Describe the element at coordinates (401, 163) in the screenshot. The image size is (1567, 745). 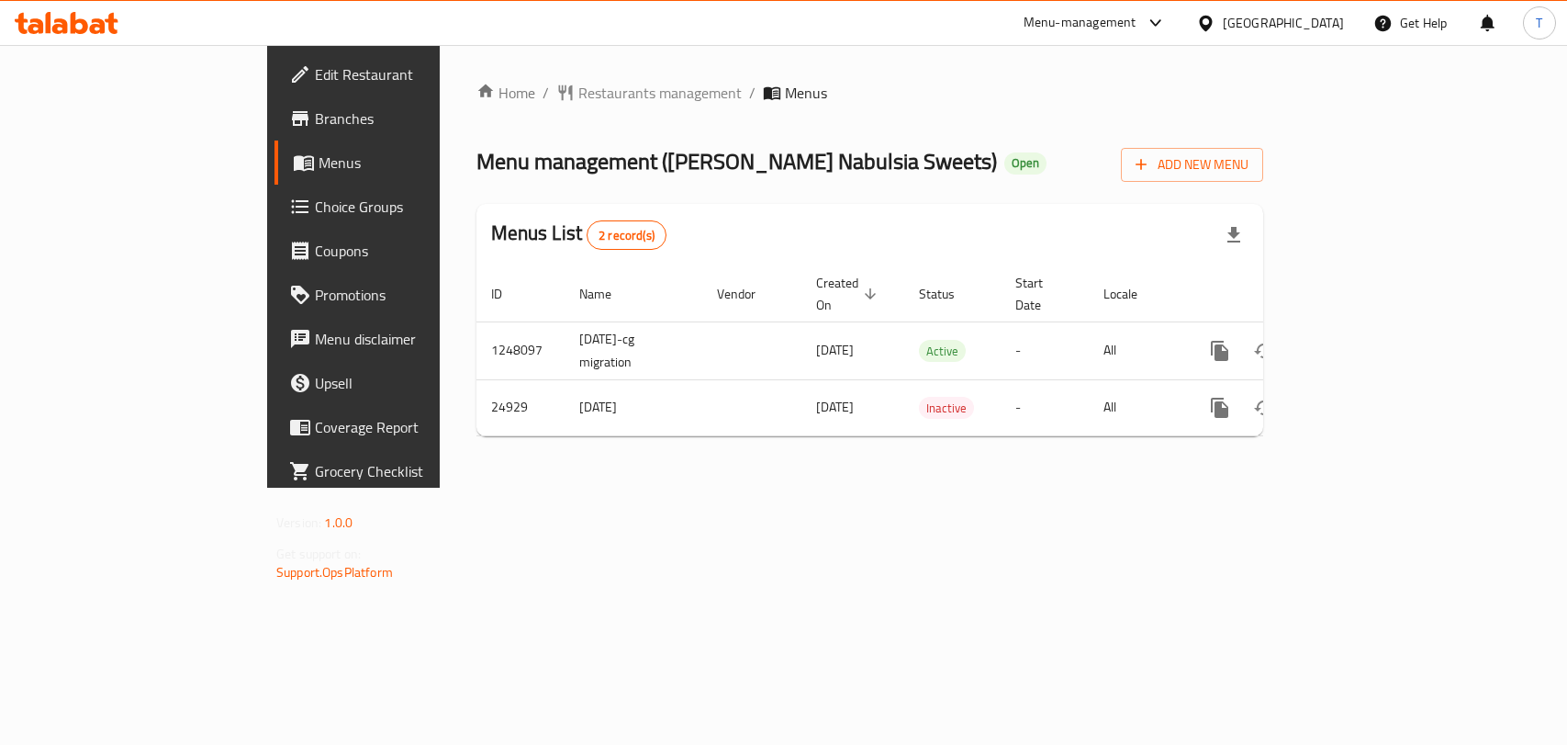
I see `a: Menus` at that location.